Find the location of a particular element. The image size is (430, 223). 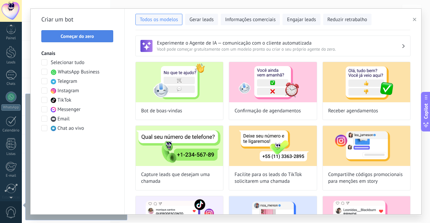

div: Listas is located at coordinates (11, 154).